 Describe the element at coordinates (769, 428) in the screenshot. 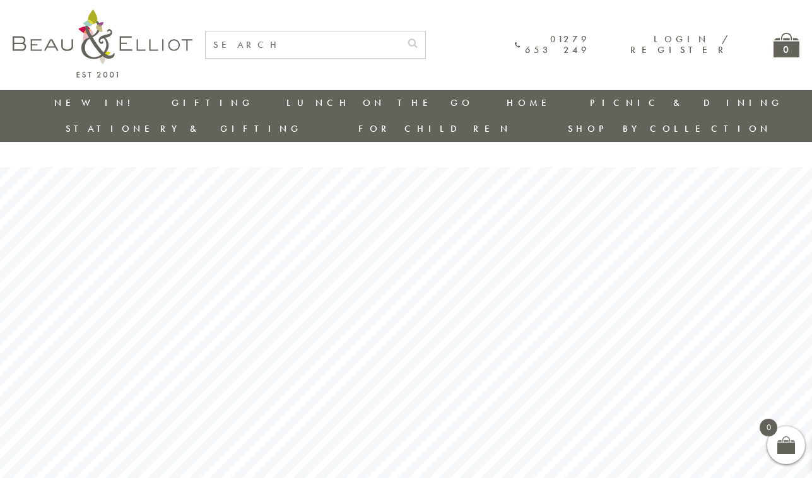

I see `span: 0` at that location.